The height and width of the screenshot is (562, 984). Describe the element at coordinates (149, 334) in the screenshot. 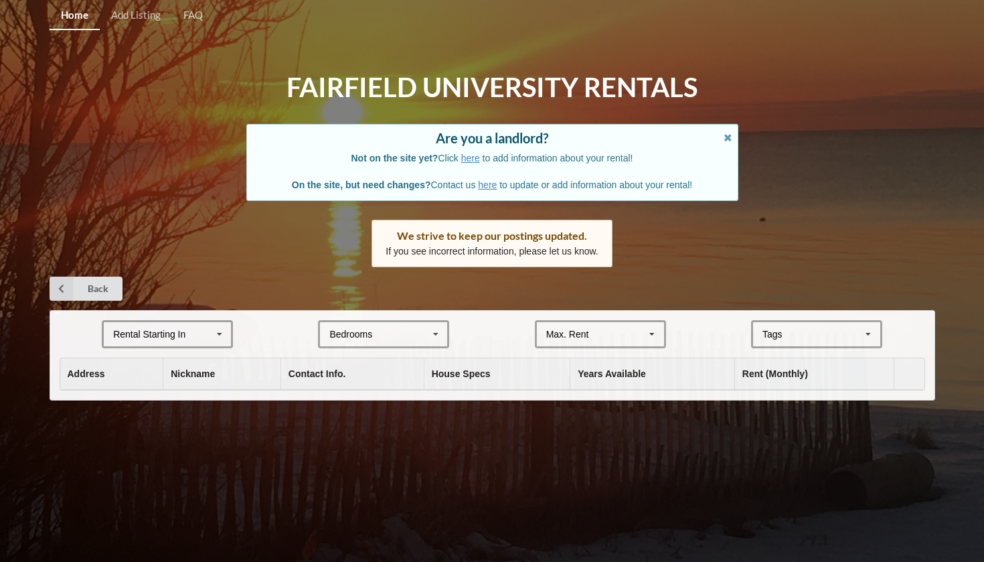

I see `div: Rental Starting In` at that location.